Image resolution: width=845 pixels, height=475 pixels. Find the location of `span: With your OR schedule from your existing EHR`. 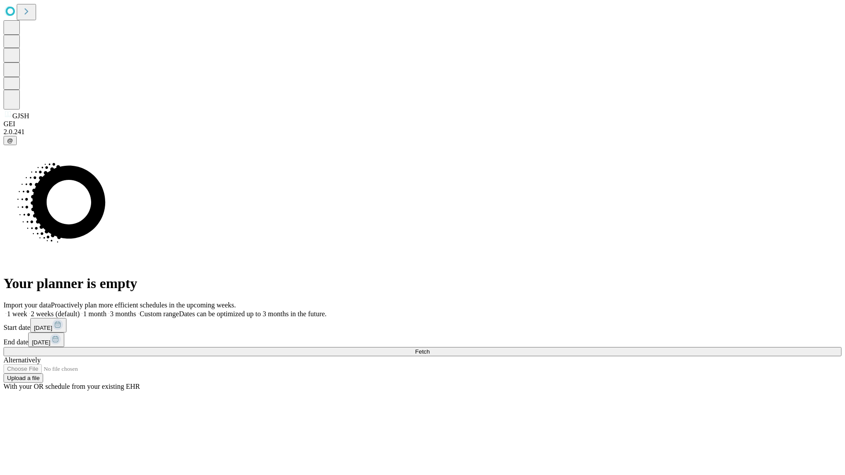

span: With your OR schedule from your existing EHR is located at coordinates (72, 386).